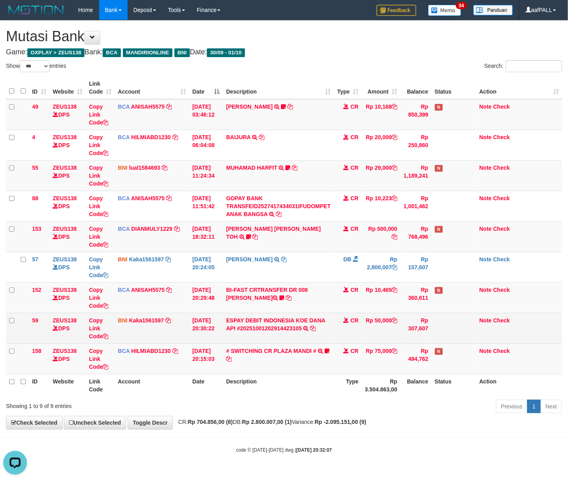 The width and height of the screenshot is (568, 481). Describe the element at coordinates (152, 385) in the screenshot. I see `th: Account` at that location.